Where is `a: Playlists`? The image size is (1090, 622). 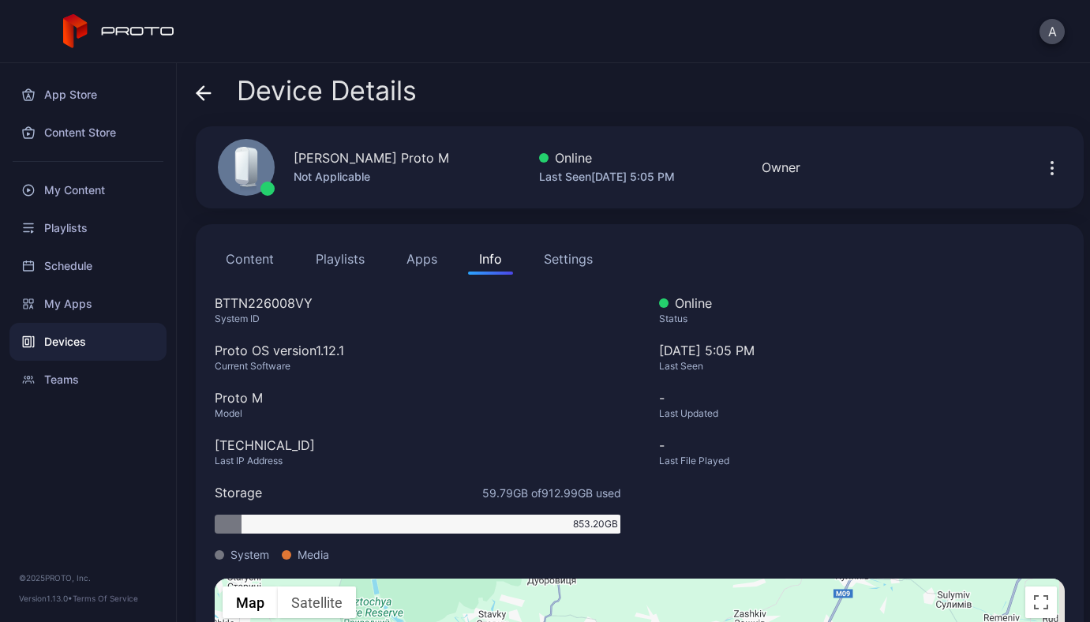 a: Playlists is located at coordinates (88, 228).